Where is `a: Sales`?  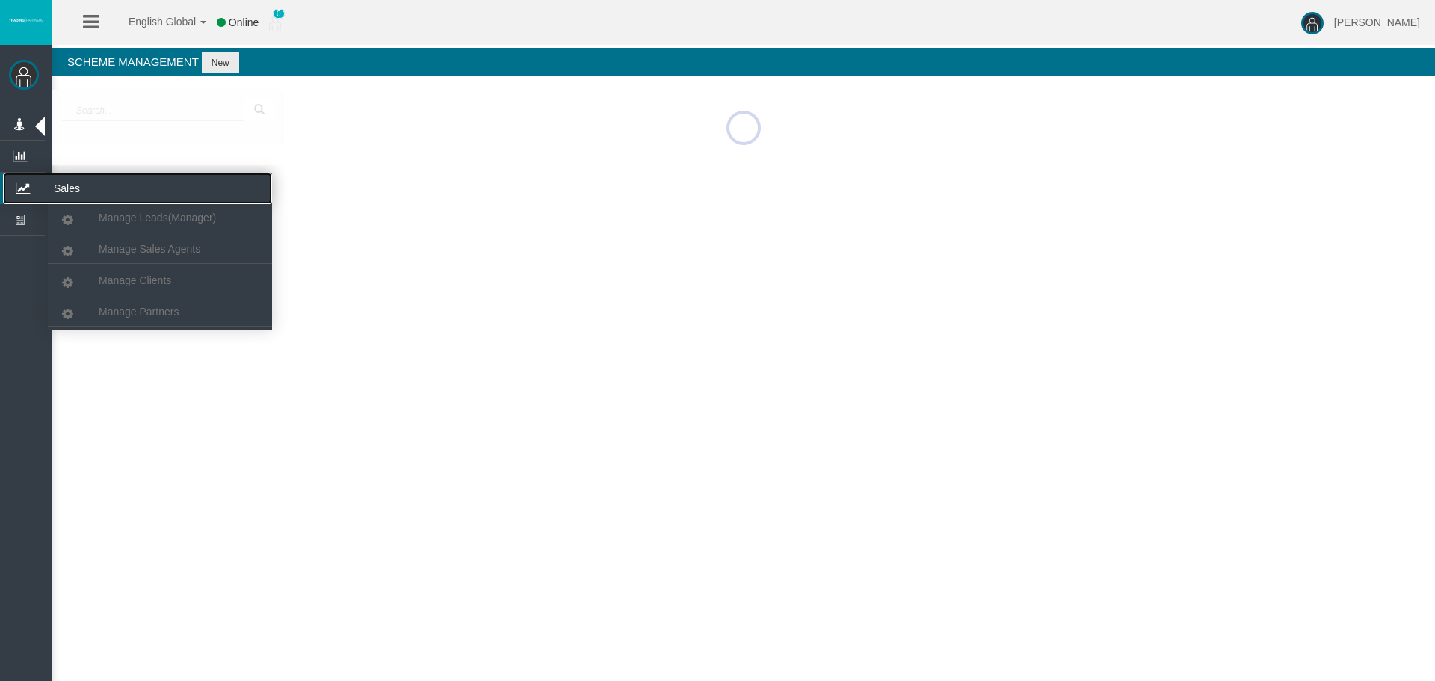 a: Sales is located at coordinates (138, 188).